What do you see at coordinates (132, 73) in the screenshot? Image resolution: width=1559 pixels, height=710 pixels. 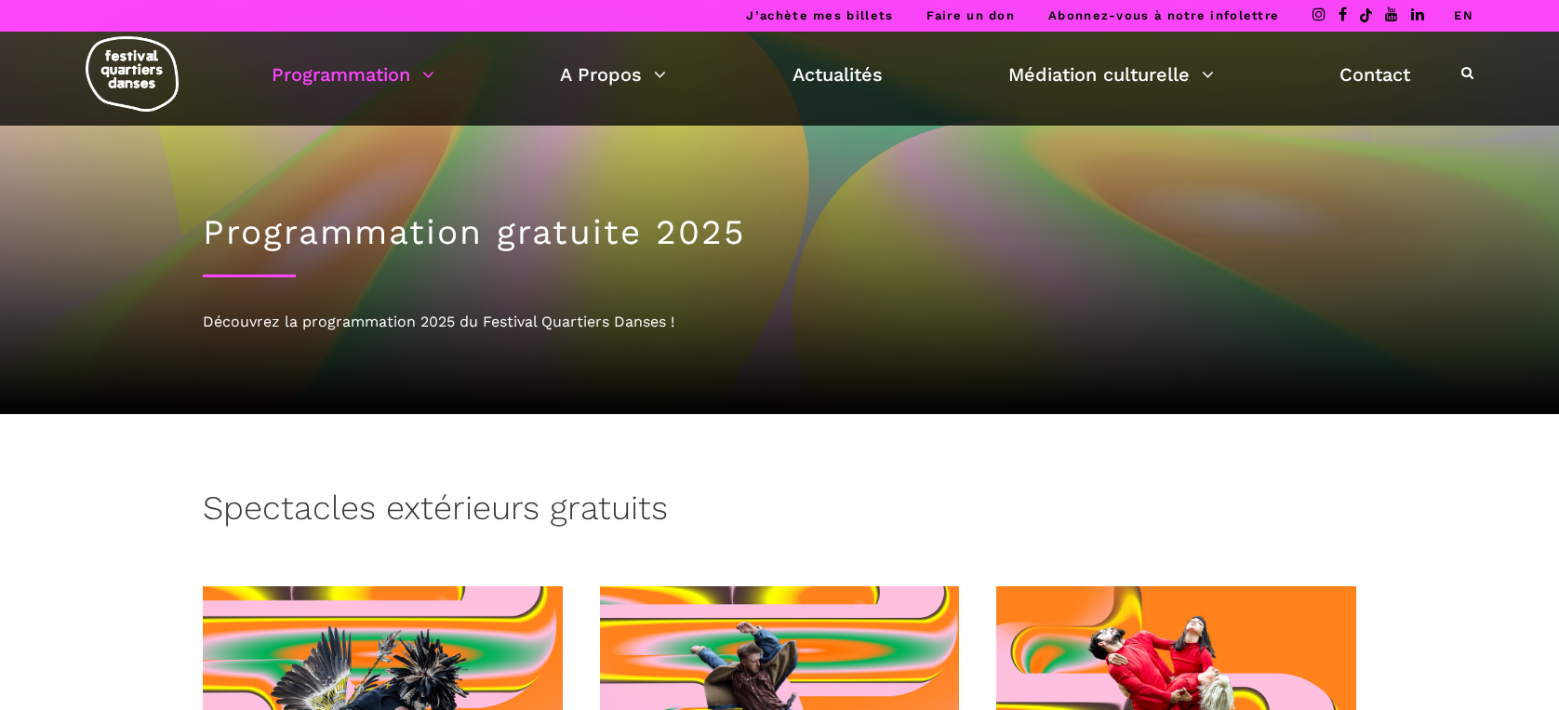 I see `img: logo-fqd-med` at bounding box center [132, 73].